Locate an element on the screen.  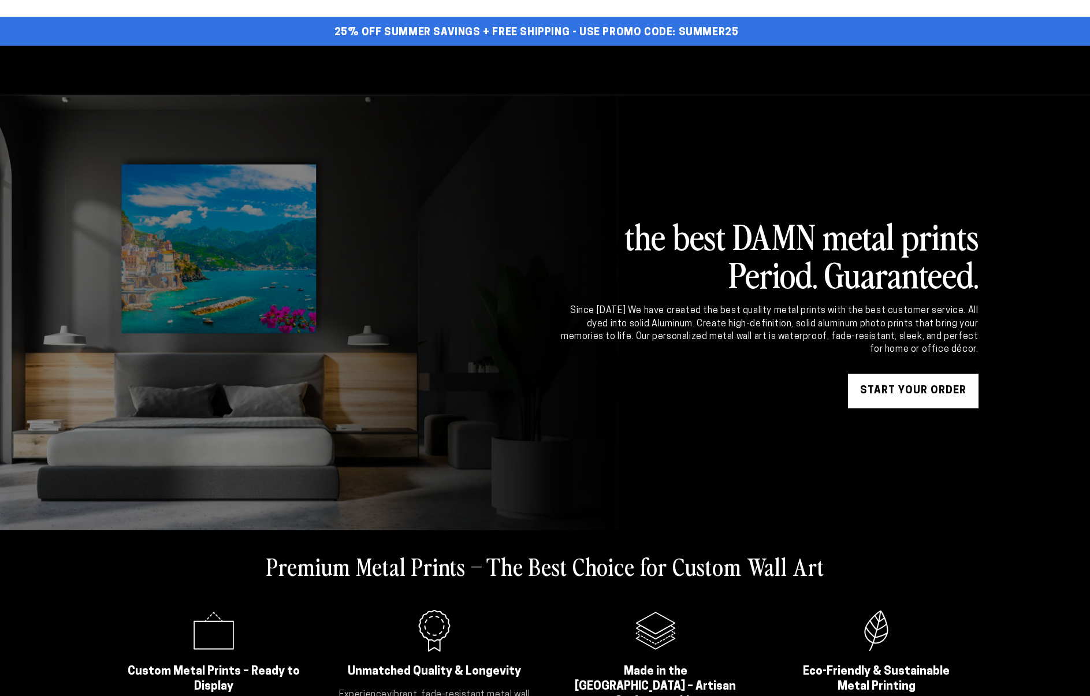
h2: the best DAMN metal prints Period. Guaranteed. is located at coordinates (769, 255).